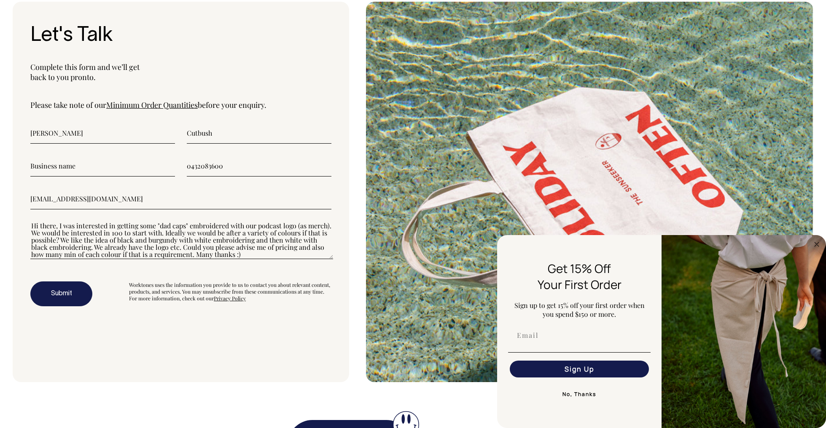  What do you see at coordinates (579, 394) in the screenshot?
I see `button: No, Thanks` at bounding box center [579, 394].